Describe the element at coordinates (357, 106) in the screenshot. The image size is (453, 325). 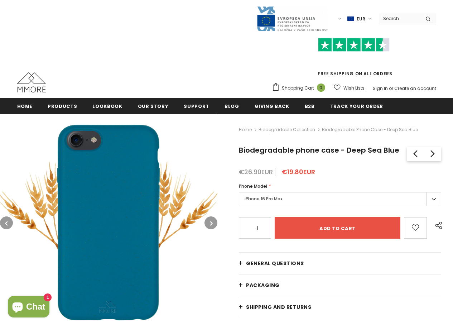
I see `span: Track your order` at that location.